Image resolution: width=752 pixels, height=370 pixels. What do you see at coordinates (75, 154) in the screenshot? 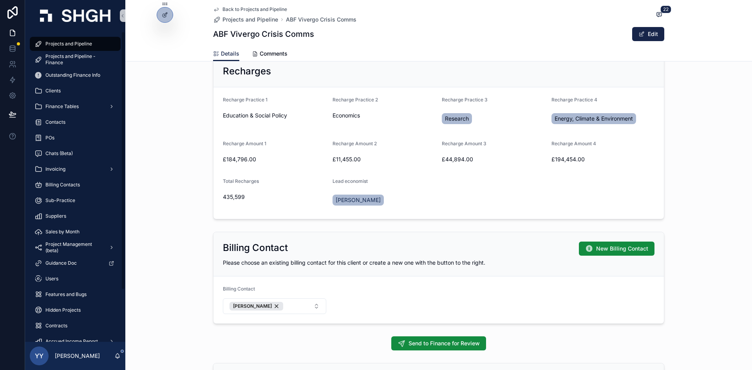
I see `a: Chats (Beta)` at bounding box center [75, 154].